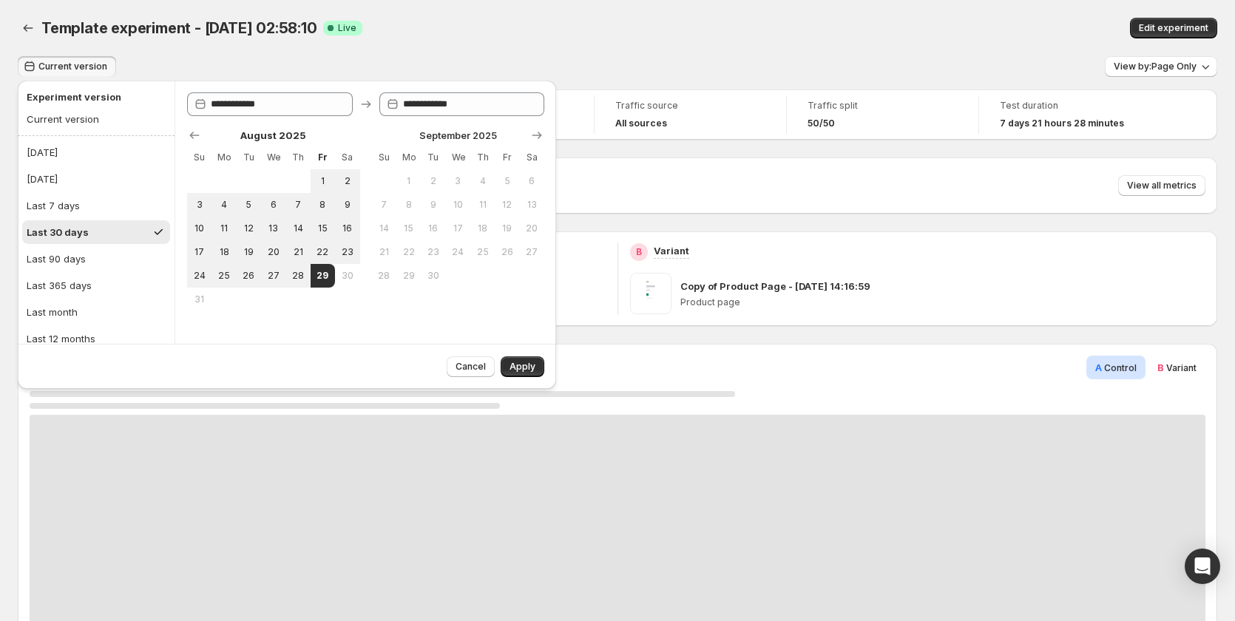 This screenshot has height=621, width=1235. What do you see at coordinates (249, 229) in the screenshot?
I see `button: Tuesday August 12 2025` at bounding box center [249, 229].